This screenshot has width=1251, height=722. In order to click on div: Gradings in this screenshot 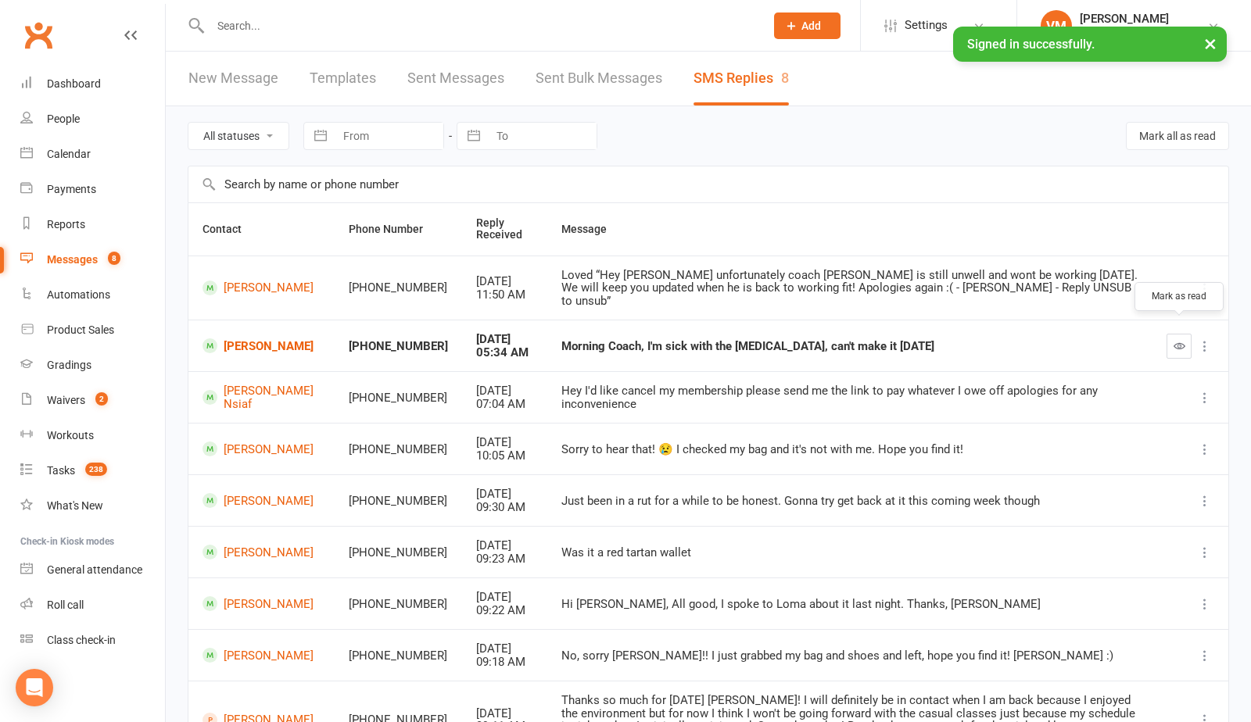, I will do `click(69, 365)`.